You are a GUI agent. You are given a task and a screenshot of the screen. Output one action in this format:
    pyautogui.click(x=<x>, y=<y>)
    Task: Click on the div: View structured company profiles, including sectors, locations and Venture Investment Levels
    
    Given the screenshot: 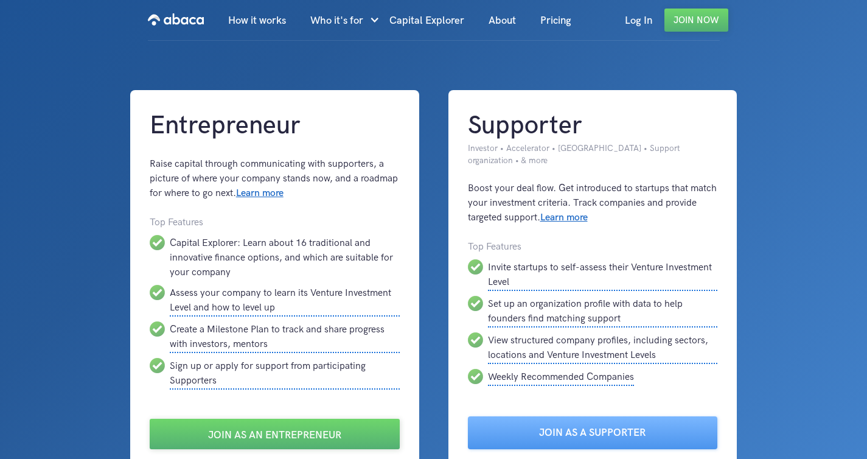 What is the action you would take?
    pyautogui.click(x=603, y=348)
    